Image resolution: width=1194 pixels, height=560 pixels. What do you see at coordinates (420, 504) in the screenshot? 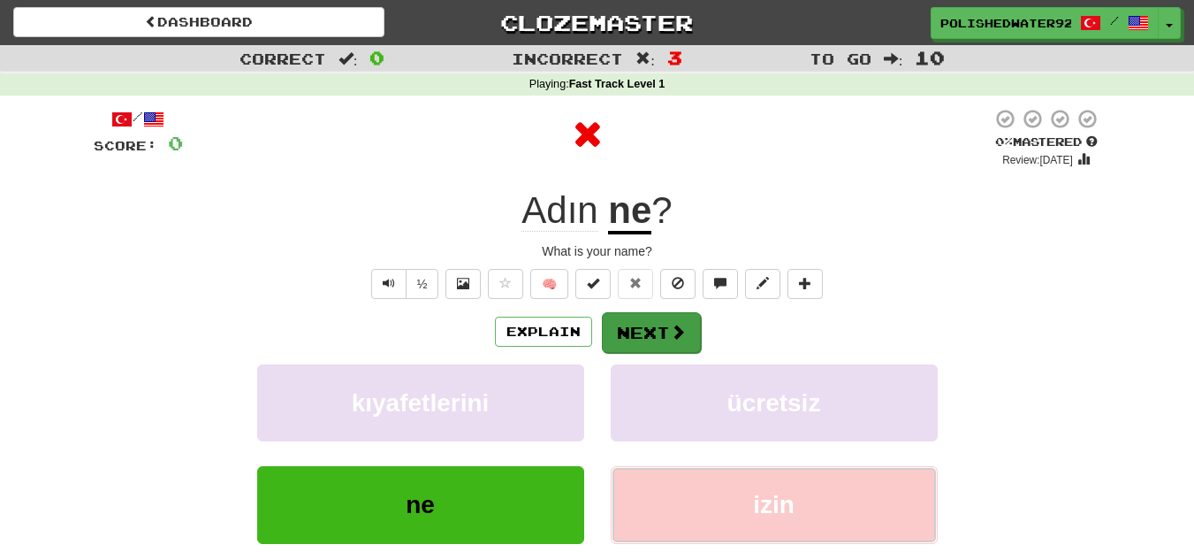
I see `span: ne` at bounding box center [420, 504].